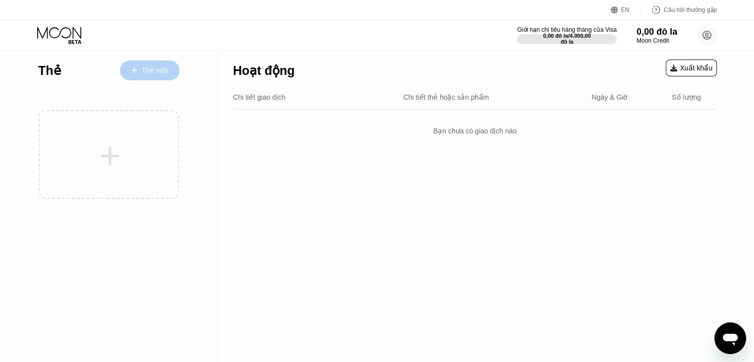  I want to click on font: Câu hỏi thường gặp, so click(690, 10).